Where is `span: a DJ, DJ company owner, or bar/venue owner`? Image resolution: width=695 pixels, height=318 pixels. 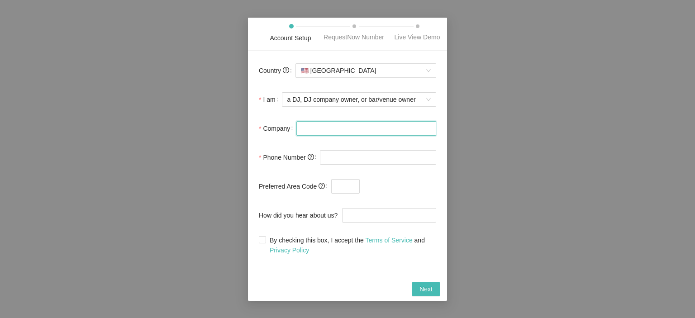
span: a DJ, DJ company owner, or bar/venue owner is located at coordinates (359, 100).